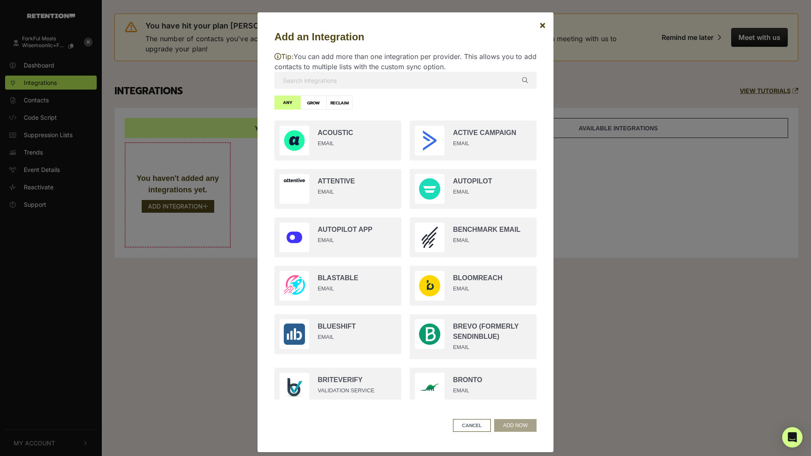 The image size is (811, 456). I want to click on p: You can add more than one integration per provider. This allows you to add contacts to multiple l..., so click(406, 62).